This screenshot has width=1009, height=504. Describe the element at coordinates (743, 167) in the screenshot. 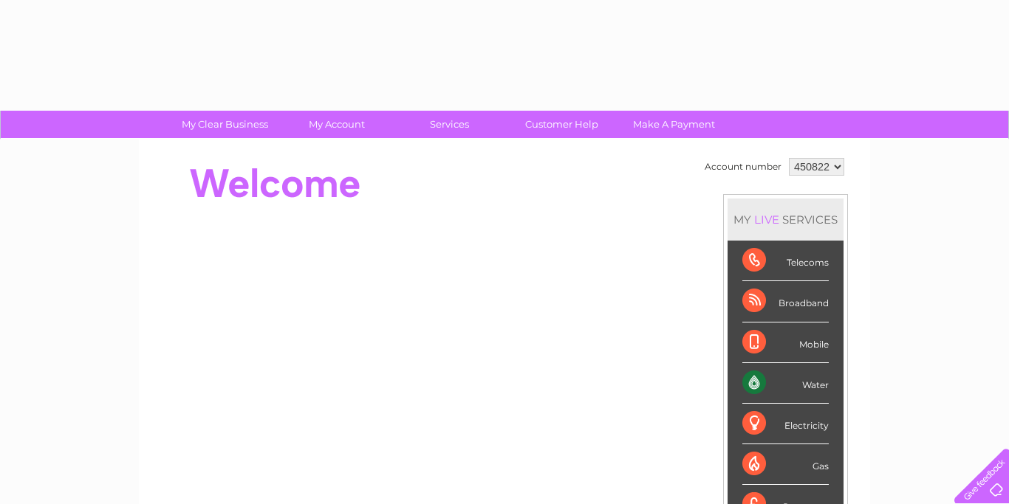

I see `td: Account number` at that location.